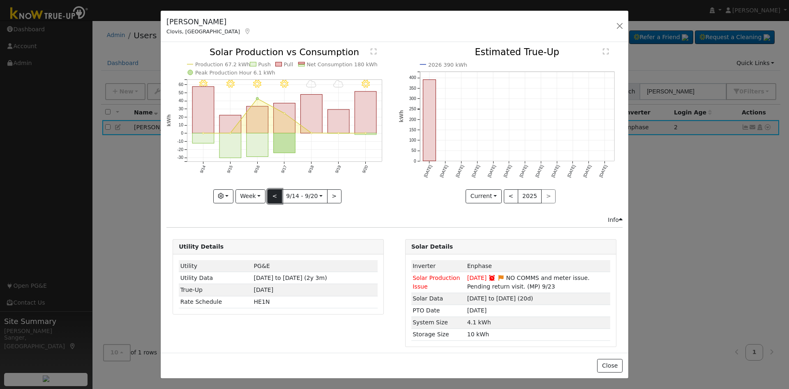 The height and width of the screenshot is (389, 789). I want to click on text: 9/15, so click(230, 169).